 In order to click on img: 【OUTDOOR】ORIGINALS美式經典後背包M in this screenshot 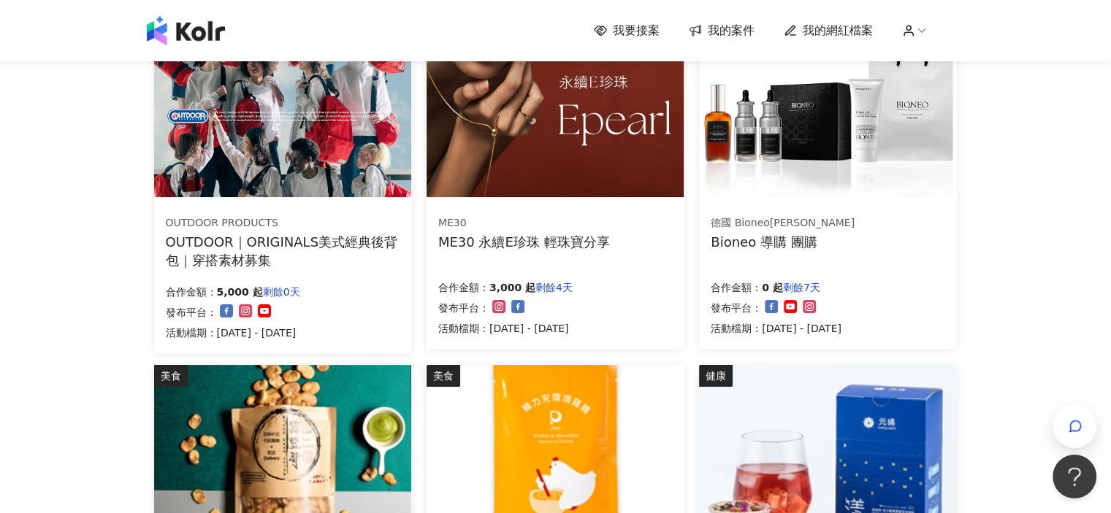, I will do `click(283, 100)`.